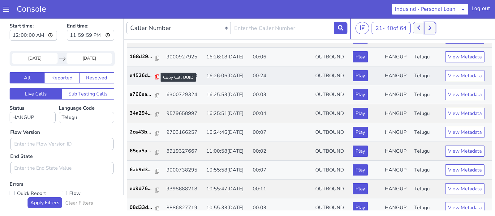 This screenshot has height=216, width=495. I want to click on select: Language Code, so click(86, 100).